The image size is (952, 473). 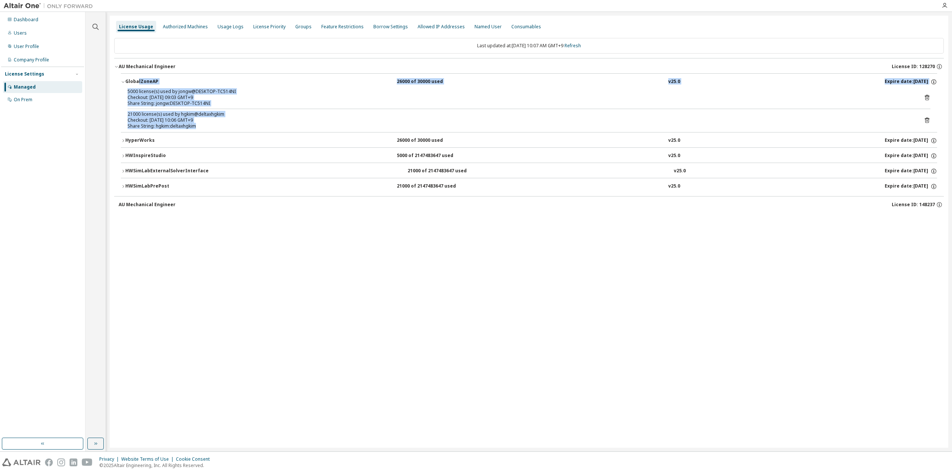 I want to click on img: Altair One, so click(x=50, y=6).